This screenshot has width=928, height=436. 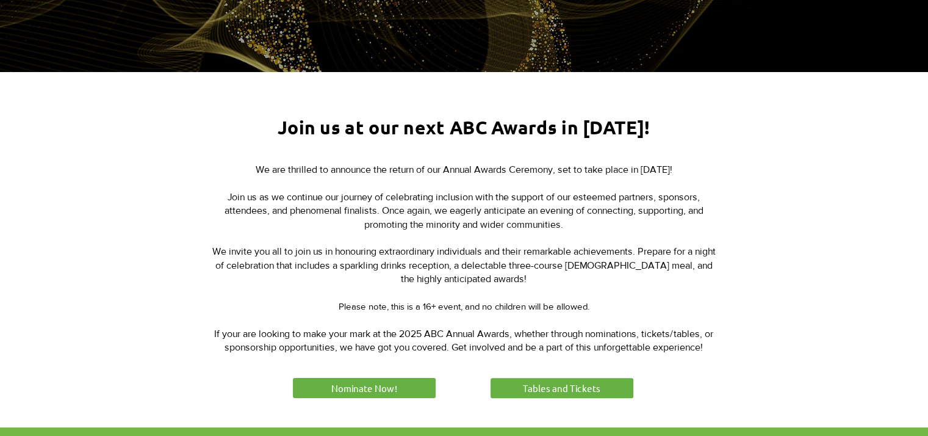 What do you see at coordinates (464, 210) in the screenshot?
I see `span: Join us as we continue our journey of celebrating inclusion with the support of our esteemed part...` at bounding box center [464, 210].